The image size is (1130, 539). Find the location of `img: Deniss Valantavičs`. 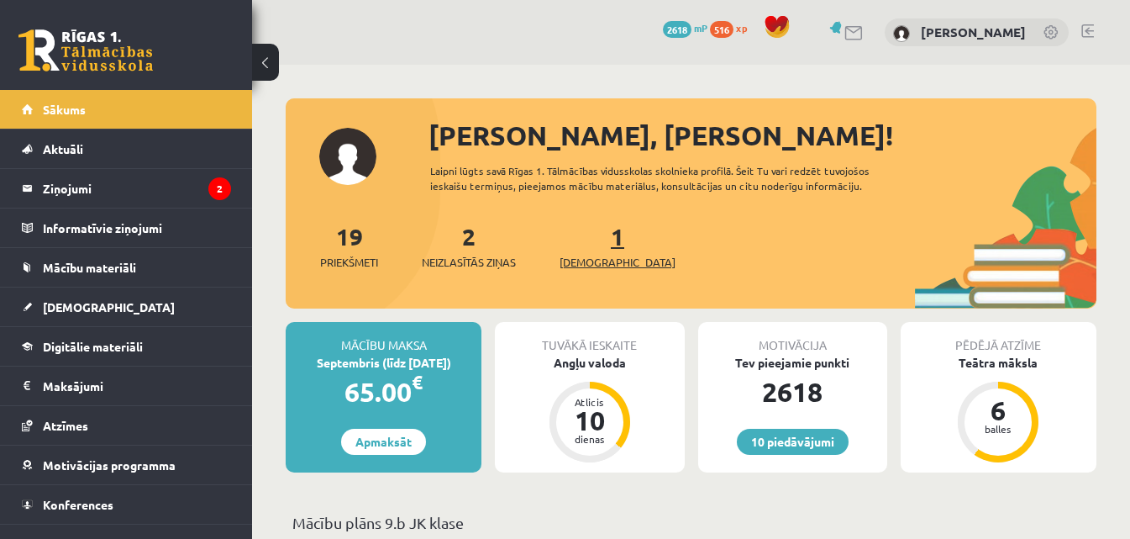

img: Deniss Valantavičs is located at coordinates (902, 34).